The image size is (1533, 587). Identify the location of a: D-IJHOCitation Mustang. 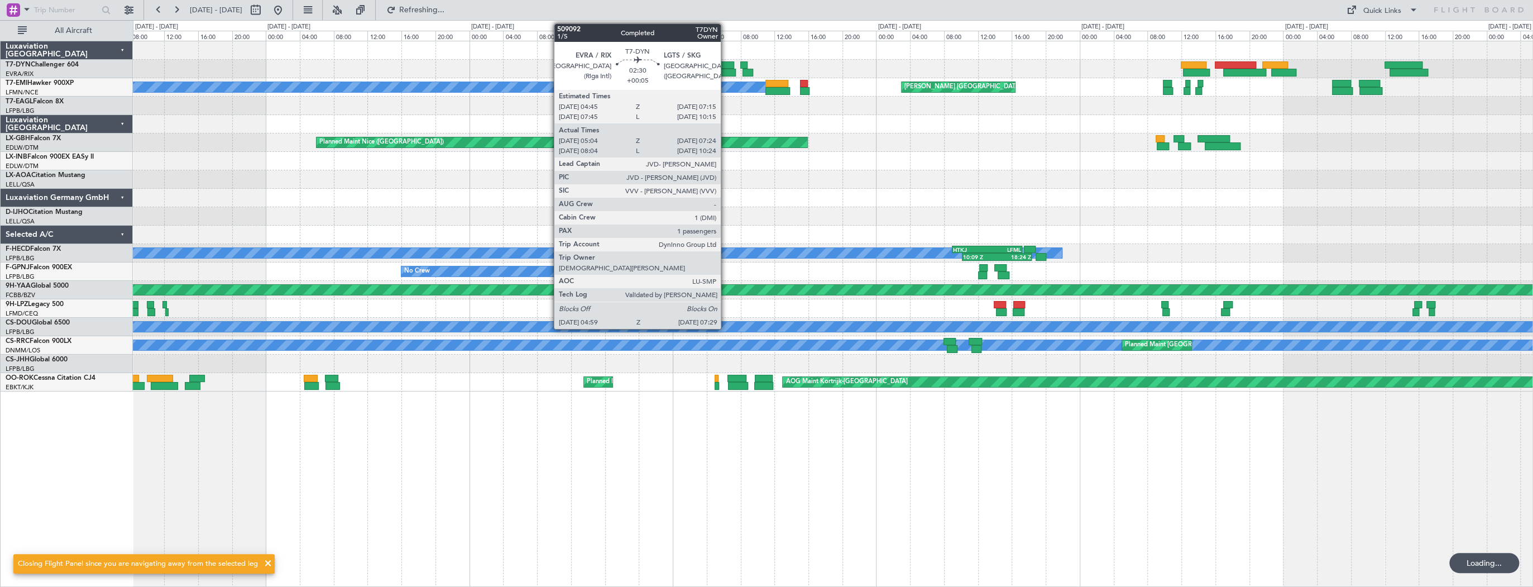
(44, 212).